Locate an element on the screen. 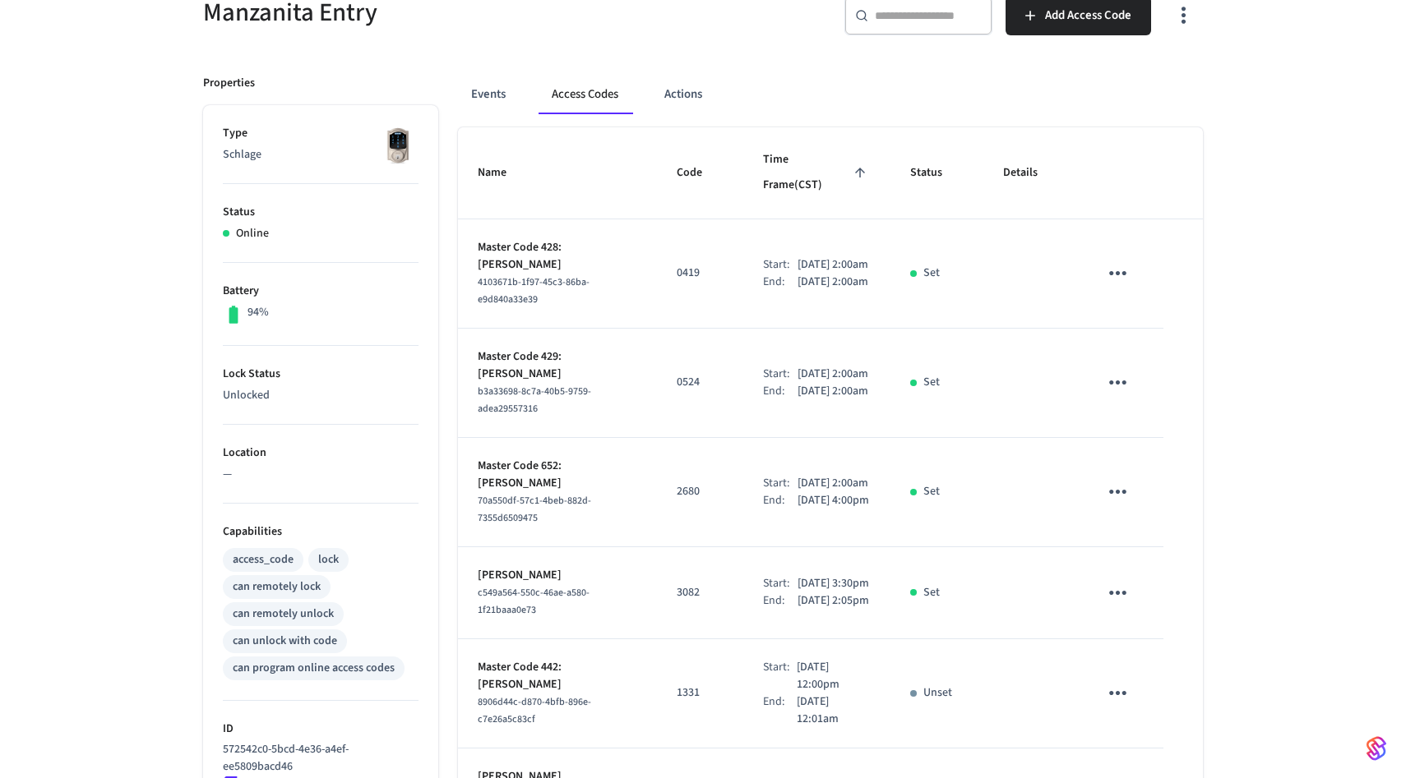 This screenshot has height=778, width=1406. span: 4103671b-1f97-45c3-86ba-e9d840a33e39 is located at coordinates (534, 291).